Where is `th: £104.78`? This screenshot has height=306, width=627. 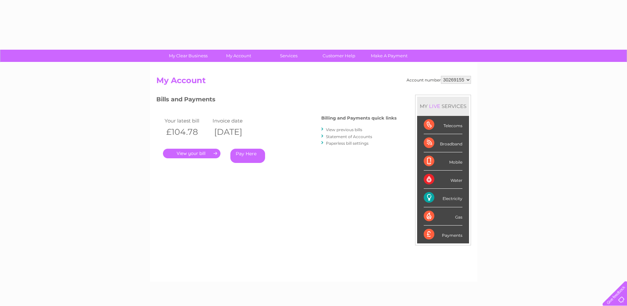
th: £104.78 is located at coordinates (187, 132).